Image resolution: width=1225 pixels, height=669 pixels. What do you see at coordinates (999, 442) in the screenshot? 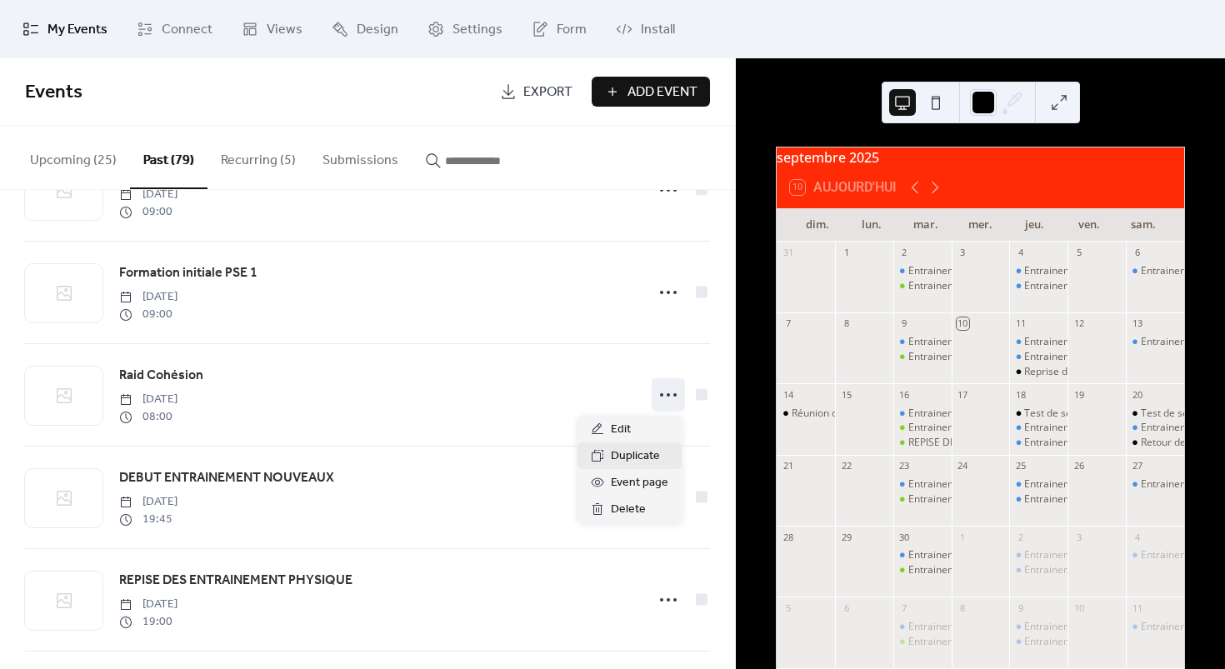
I see `div: REPISE DES ENTRAINEMENT PHYSIQUE` at bounding box center [999, 442].